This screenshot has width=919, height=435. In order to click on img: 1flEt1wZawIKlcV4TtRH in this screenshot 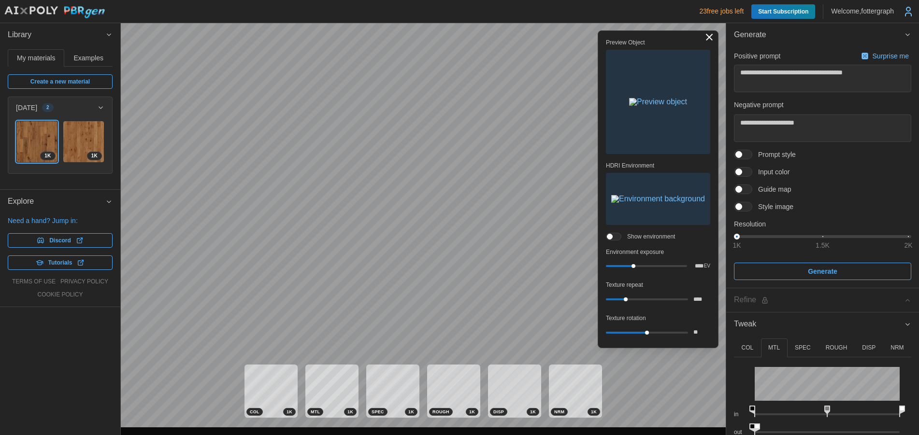, I will do `click(84, 142)`.